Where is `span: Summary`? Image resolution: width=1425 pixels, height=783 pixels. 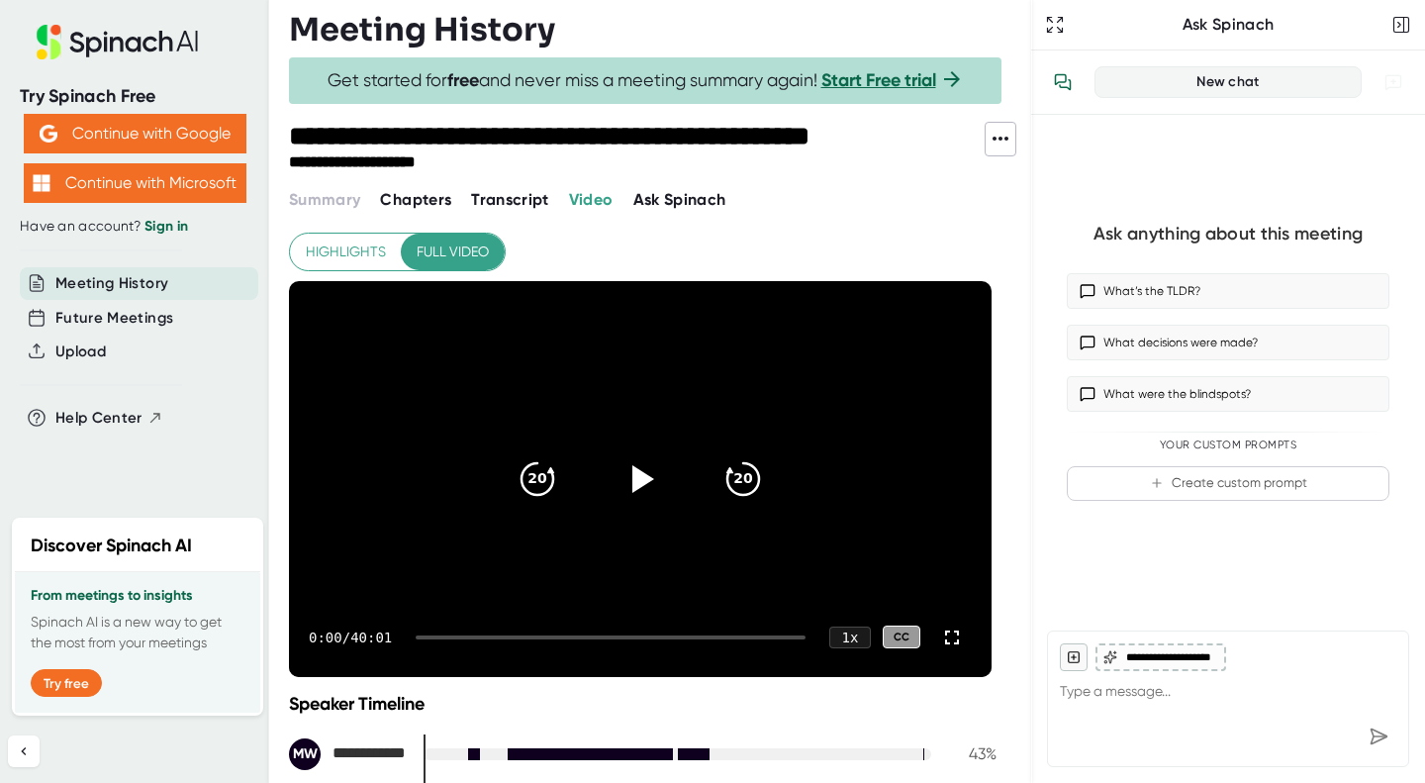
span: Summary is located at coordinates (325, 199).